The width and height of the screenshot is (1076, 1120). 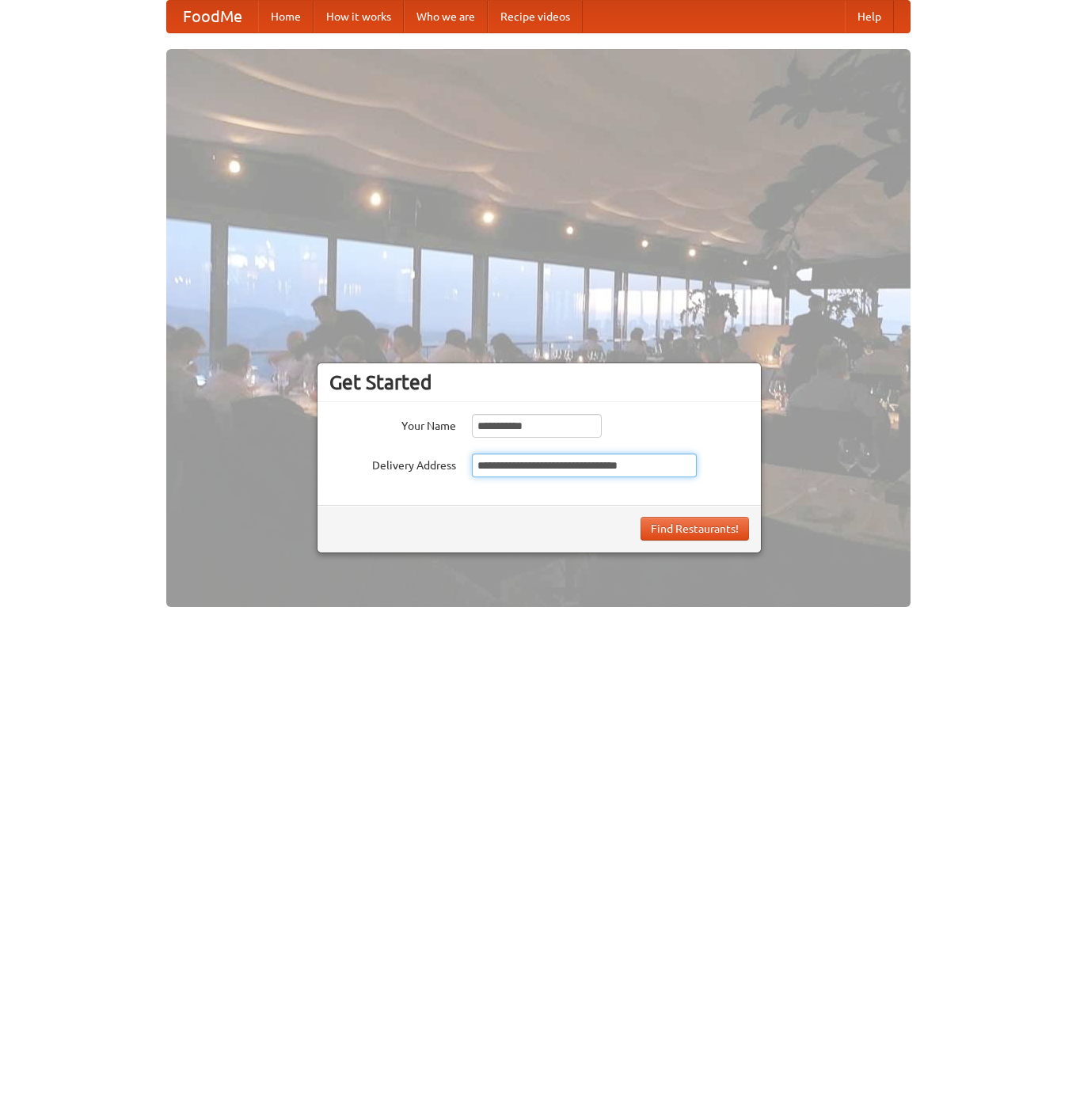 I want to click on a: Help, so click(x=869, y=17).